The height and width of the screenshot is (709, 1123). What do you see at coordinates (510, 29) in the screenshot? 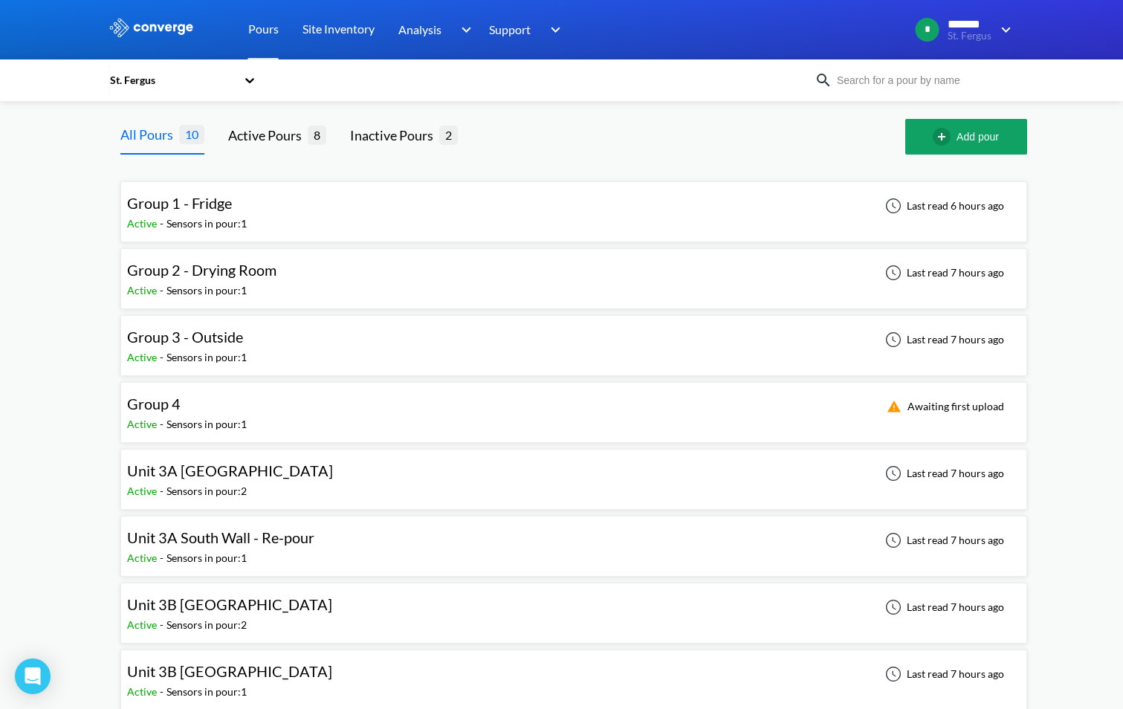
I see `span: Support` at bounding box center [510, 29].